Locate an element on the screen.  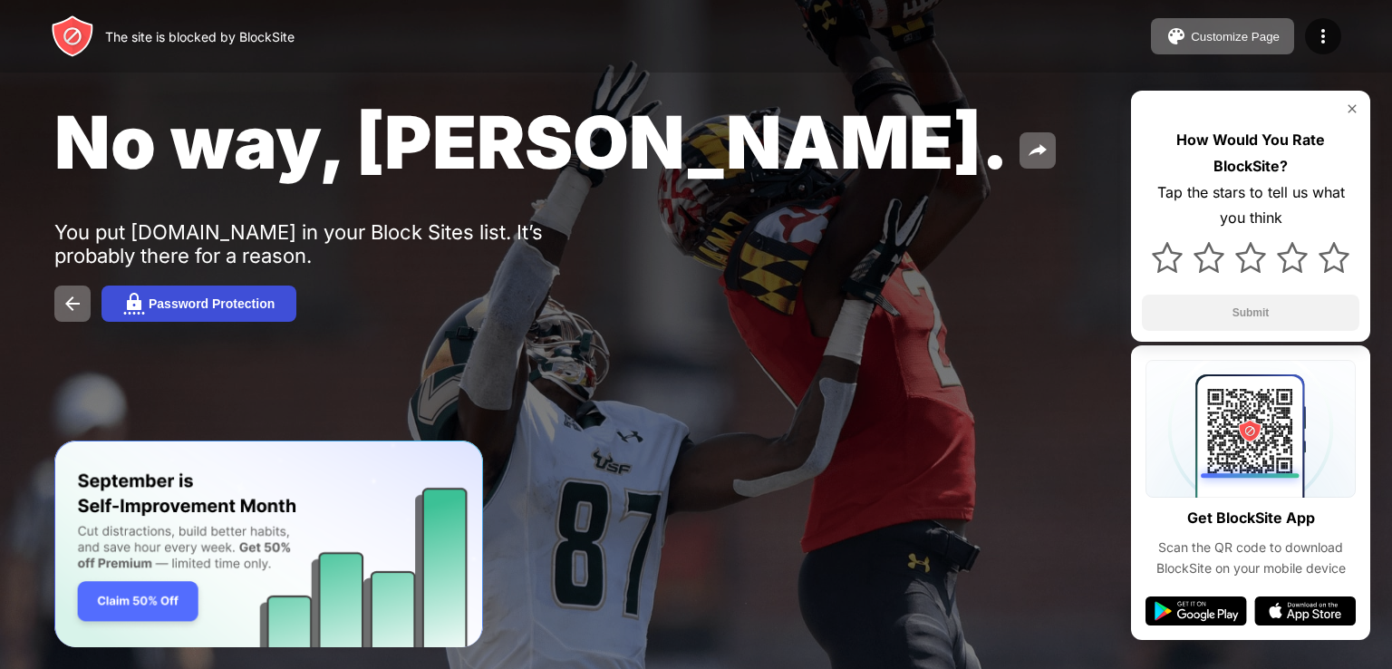
button: Customize Page is located at coordinates (1222, 36).